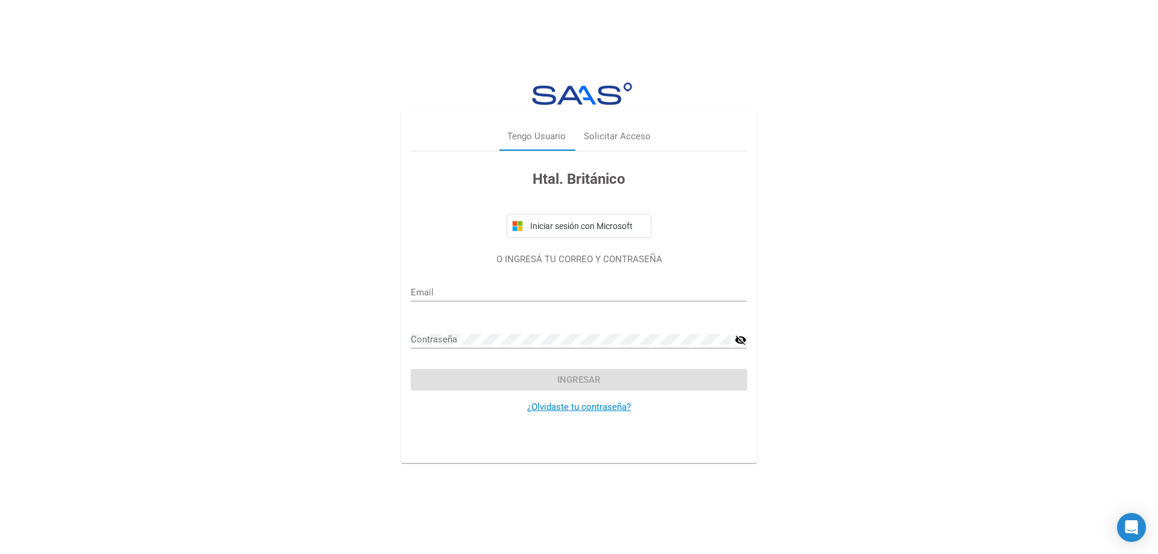  Describe the element at coordinates (579, 380) in the screenshot. I see `span: Ingresar` at that location.